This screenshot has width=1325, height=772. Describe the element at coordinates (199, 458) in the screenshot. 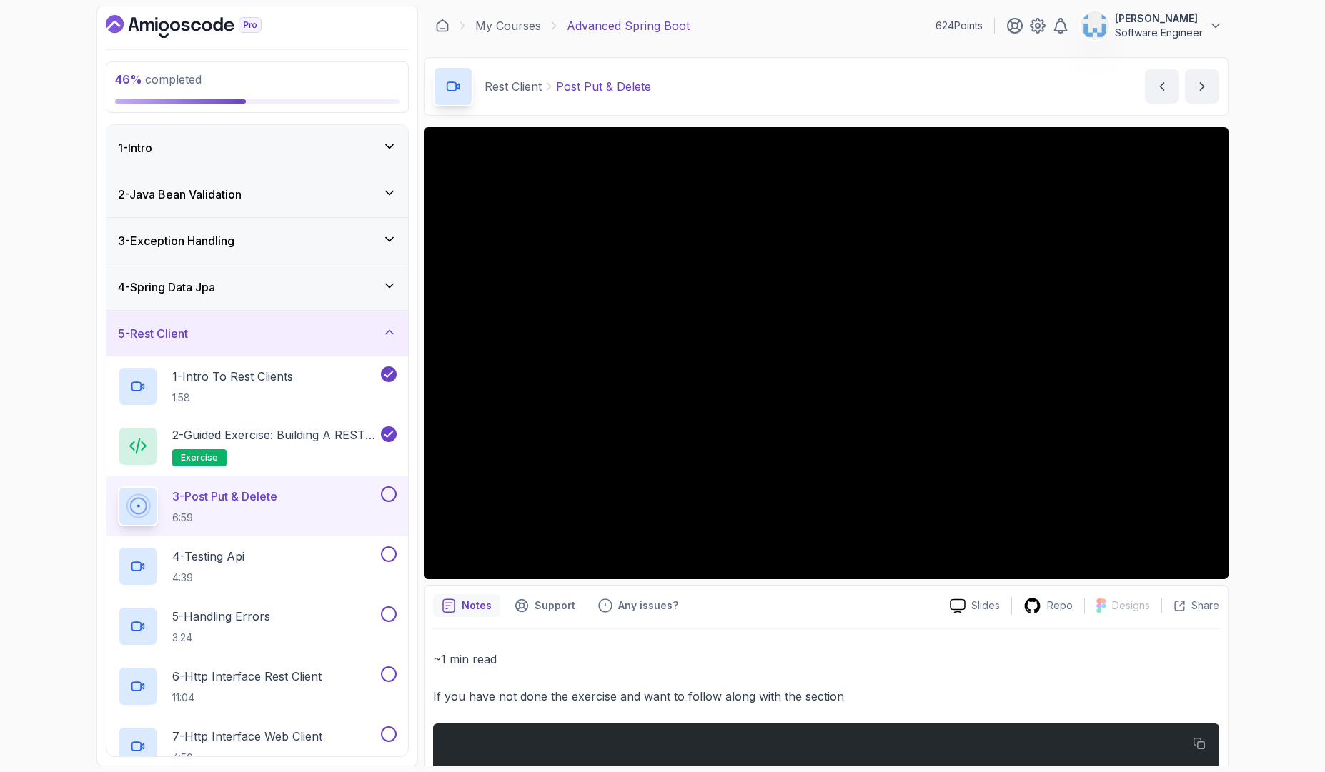

I see `span: exercise` at that location.